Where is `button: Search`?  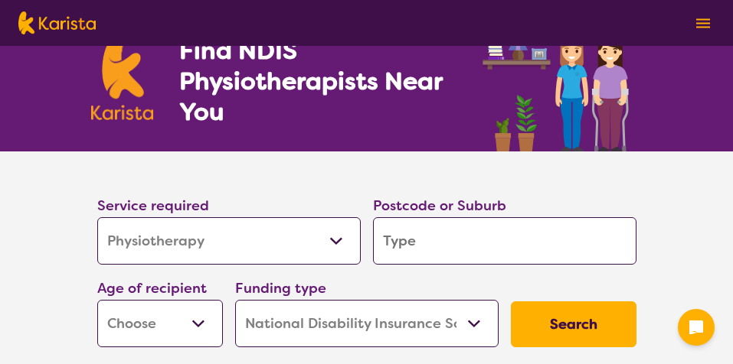
button: Search is located at coordinates (573, 325).